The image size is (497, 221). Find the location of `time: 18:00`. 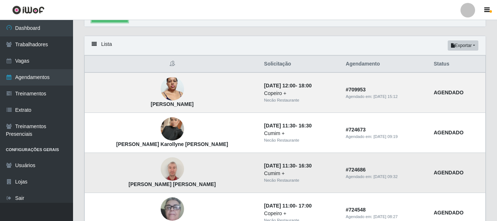

time: 18:00 is located at coordinates (305, 86).